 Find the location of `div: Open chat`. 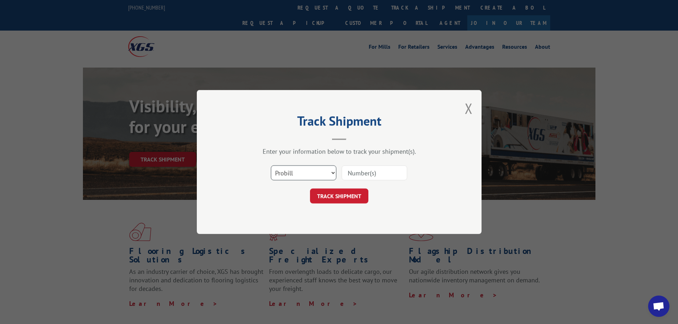

div: Open chat is located at coordinates (659, 306).